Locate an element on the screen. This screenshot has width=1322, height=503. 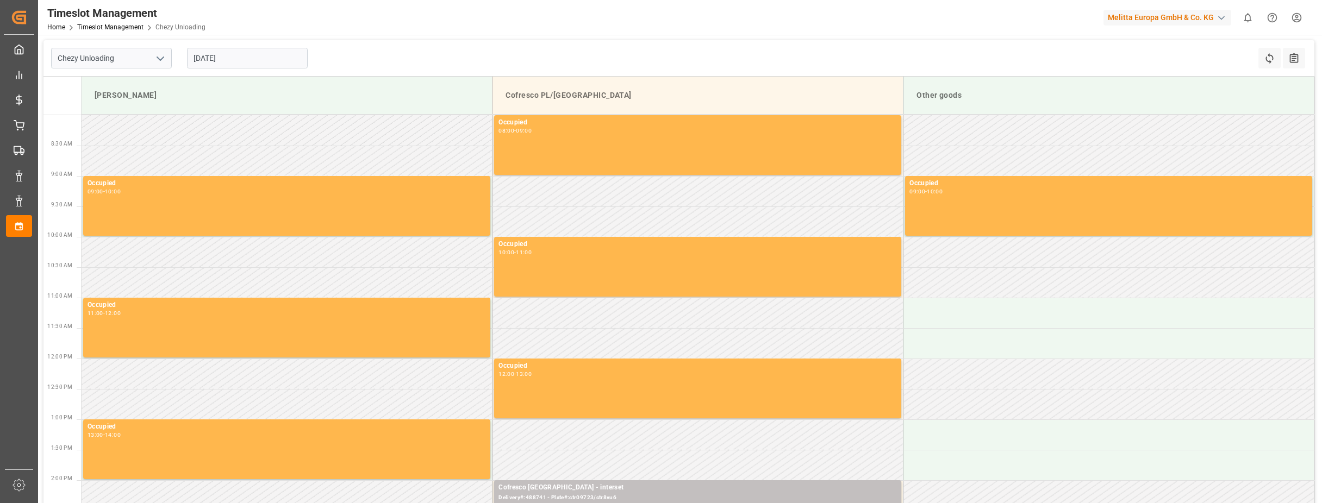
div: Delivery#:488741 - Plate#:ctr09723/ctr8vu6 is located at coordinates (698, 498).